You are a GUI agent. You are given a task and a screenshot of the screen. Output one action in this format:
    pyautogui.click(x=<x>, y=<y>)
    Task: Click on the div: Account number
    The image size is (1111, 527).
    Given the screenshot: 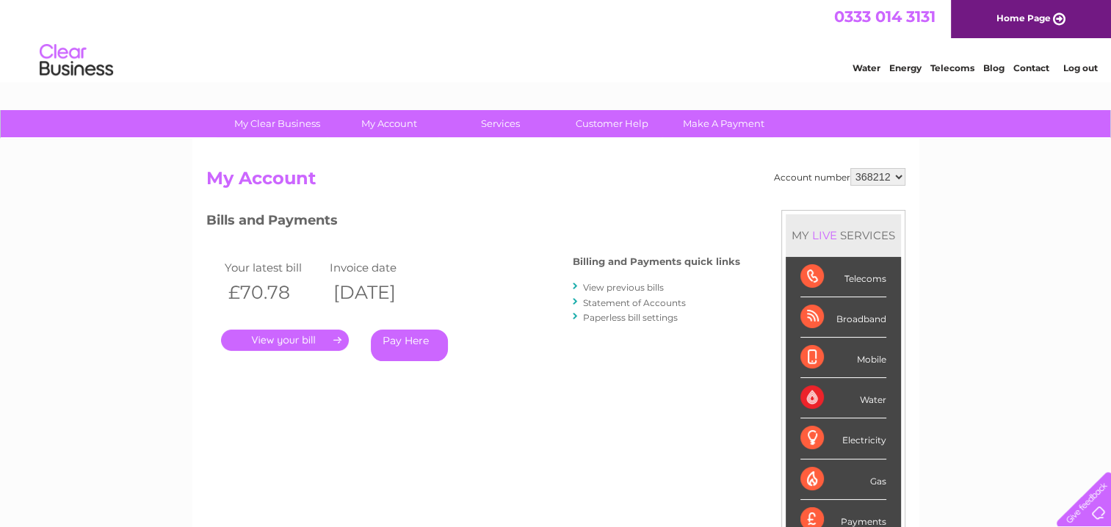 What is the action you would take?
    pyautogui.click(x=840, y=177)
    